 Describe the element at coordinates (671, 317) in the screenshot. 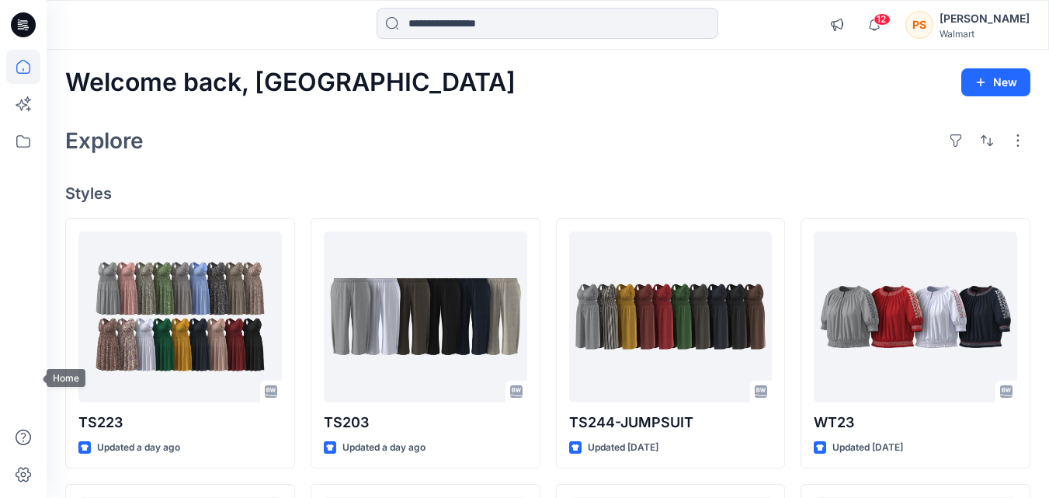

I see `a: TS244-JUMPSUIT` at that location.